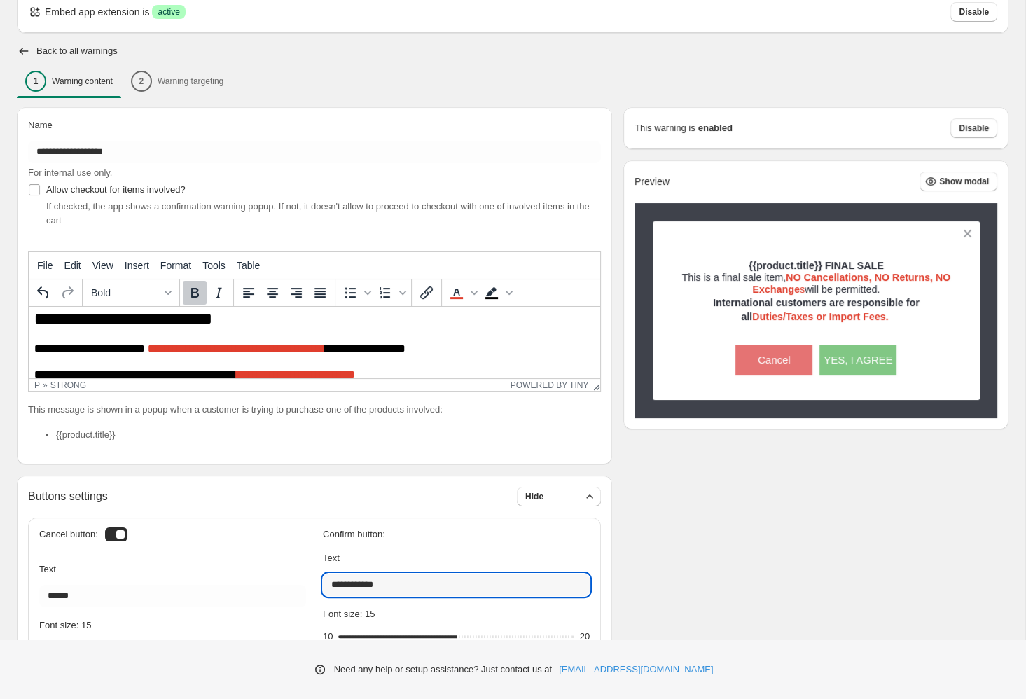 The image size is (1026, 699). What do you see at coordinates (218, 293) in the screenshot?
I see `button: Italic` at bounding box center [218, 293].